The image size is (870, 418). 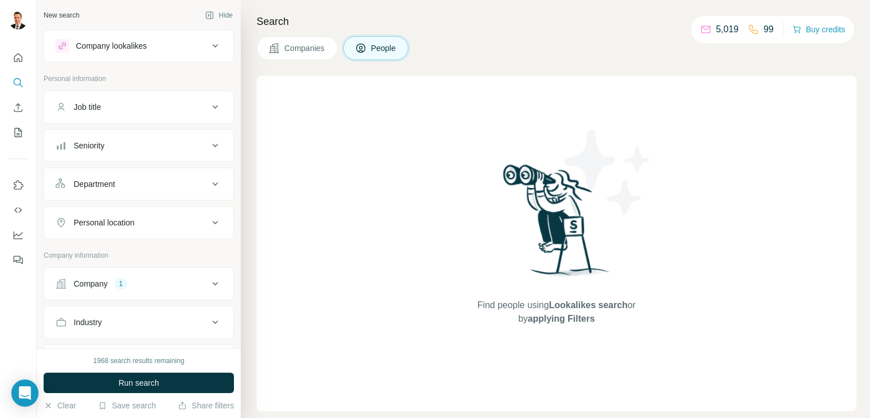 I want to click on button: My lists, so click(x=18, y=133).